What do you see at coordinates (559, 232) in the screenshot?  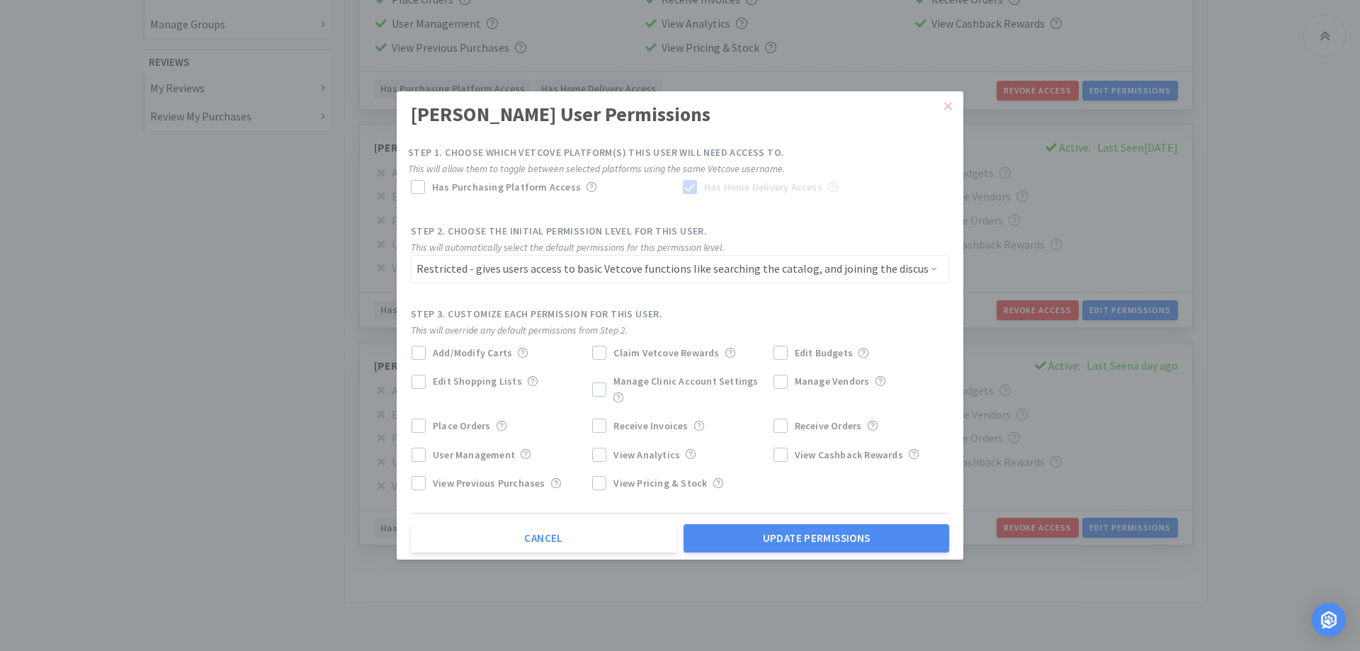 I see `label: Step 2. Choose the initial permission level for this user.` at bounding box center [559, 232].